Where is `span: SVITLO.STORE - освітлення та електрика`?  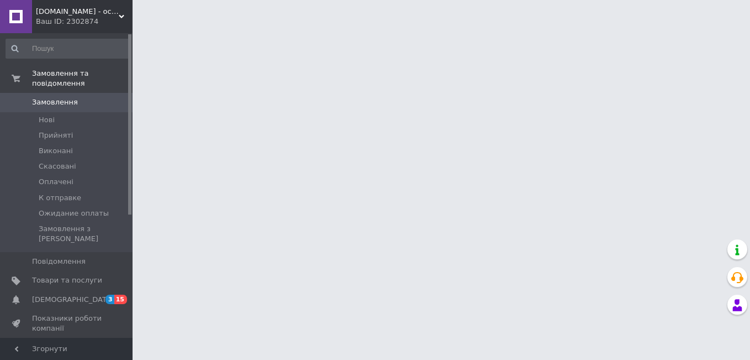
span: SVITLO.STORE - освітлення та електрика is located at coordinates (77, 12).